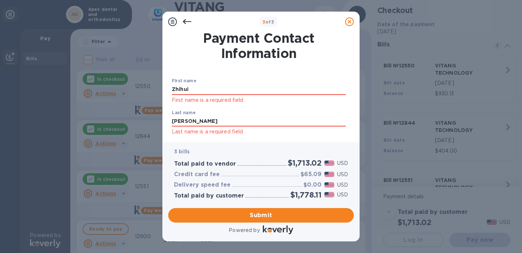  I want to click on h3: Total paid to vendor, so click(205, 164).